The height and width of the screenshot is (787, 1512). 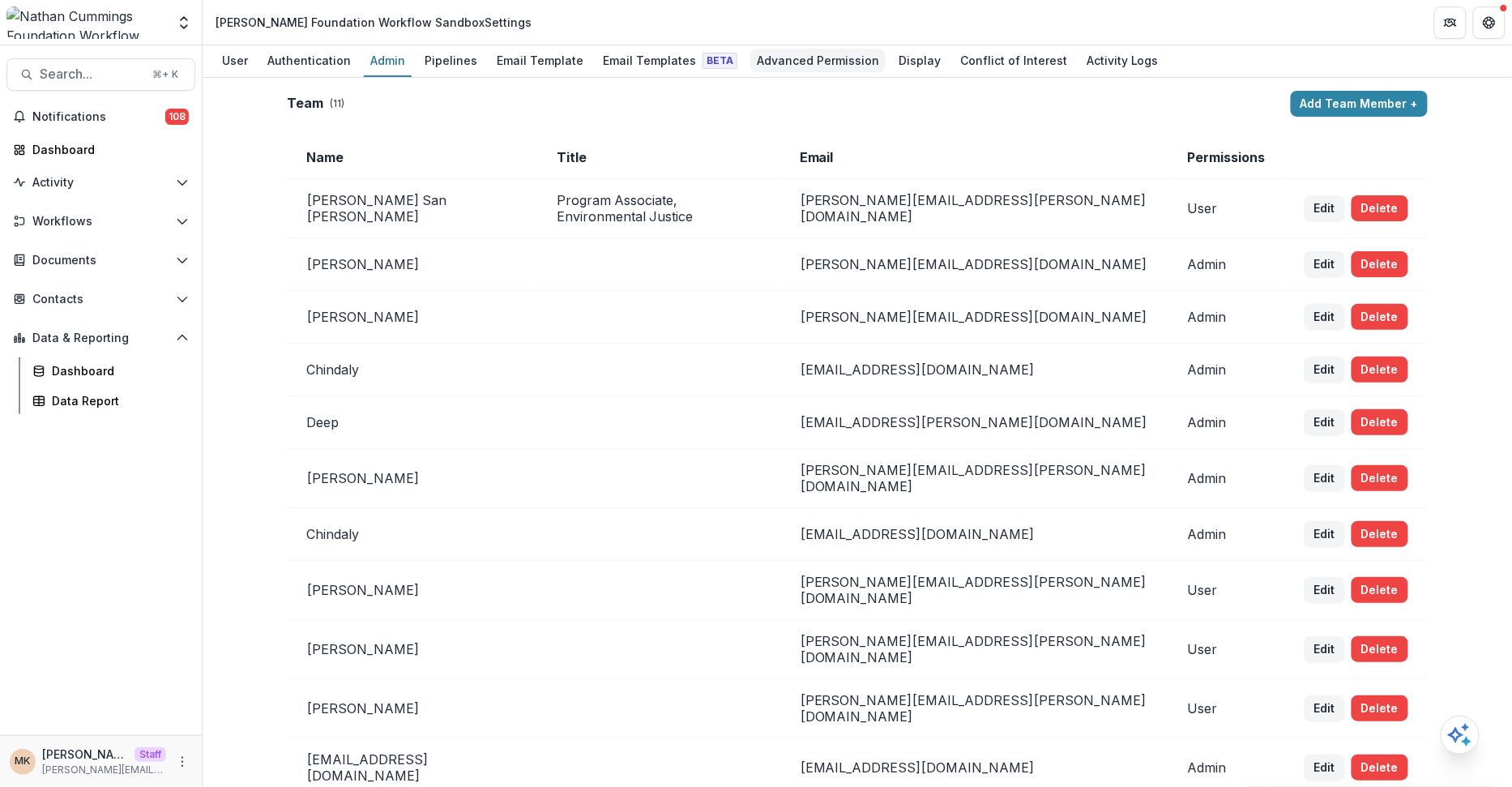 I want to click on span: Search..., so click(x=90, y=74).